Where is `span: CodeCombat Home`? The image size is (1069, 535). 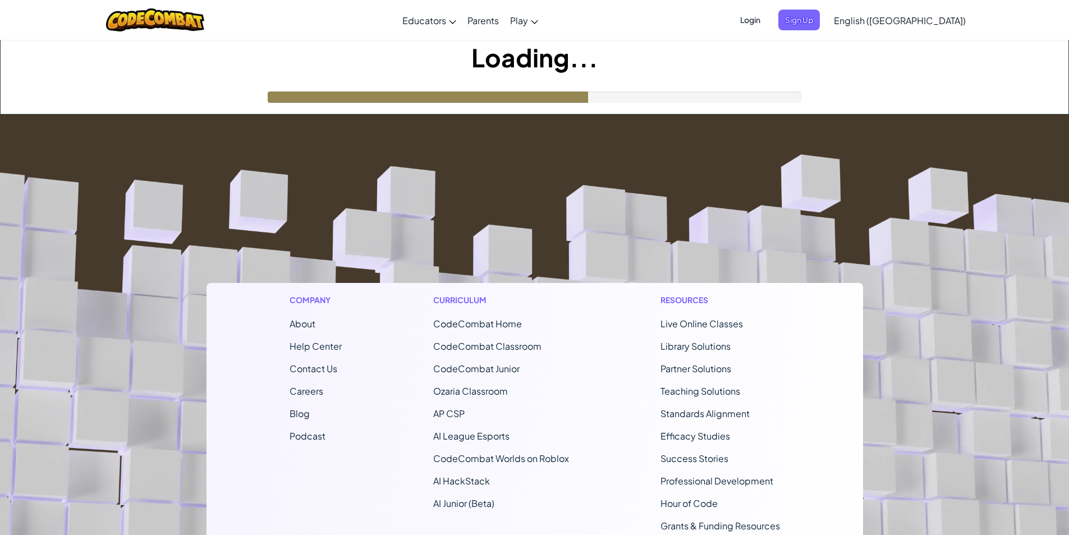 span: CodeCombat Home is located at coordinates (478, 323).